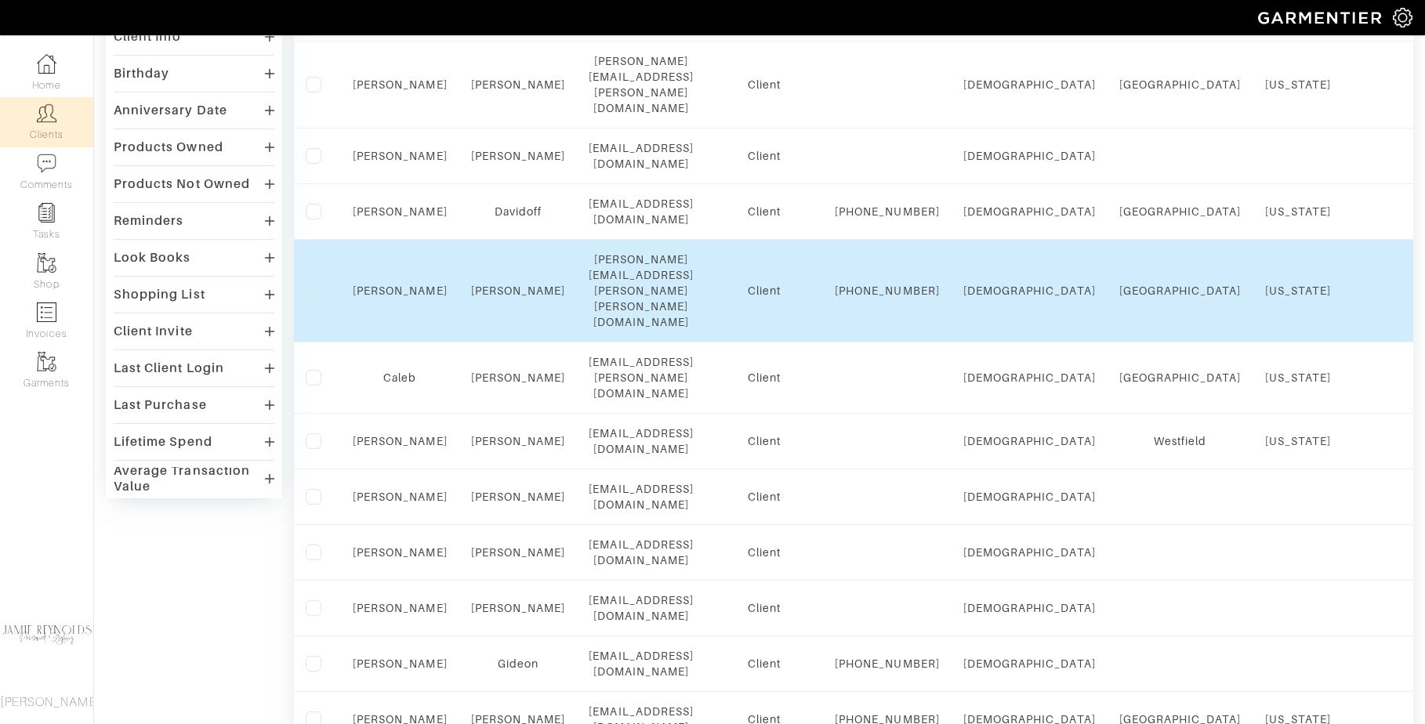 This screenshot has width=1425, height=724. What do you see at coordinates (1181, 441) in the screenshot?
I see `div: Westfield` at bounding box center [1181, 441].